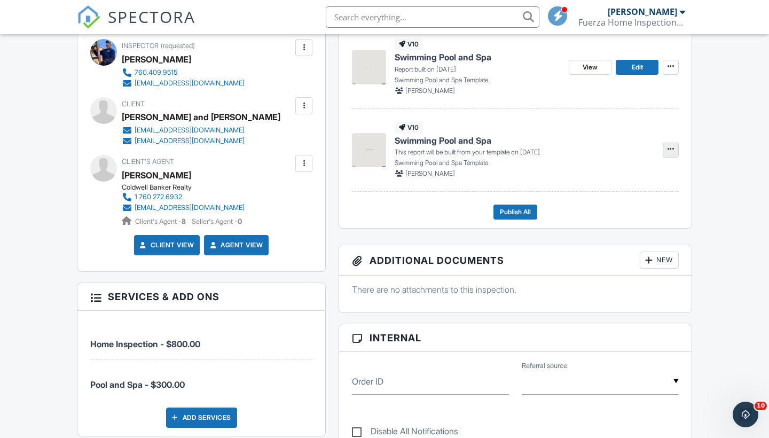 This screenshot has width=769, height=438. Describe the element at coordinates (145, 344) in the screenshot. I see `span: Home Inspection - $800.00` at that location.